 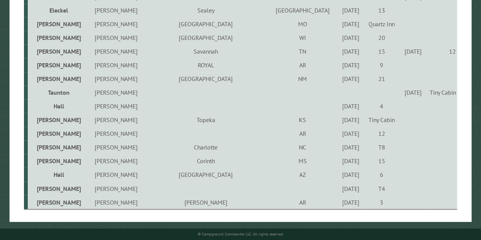 I want to click on td: 20, so click(x=382, y=38).